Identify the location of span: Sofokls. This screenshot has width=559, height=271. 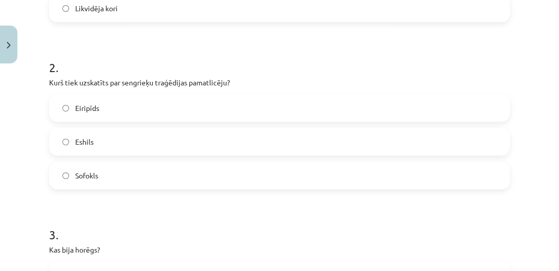
(86, 175).